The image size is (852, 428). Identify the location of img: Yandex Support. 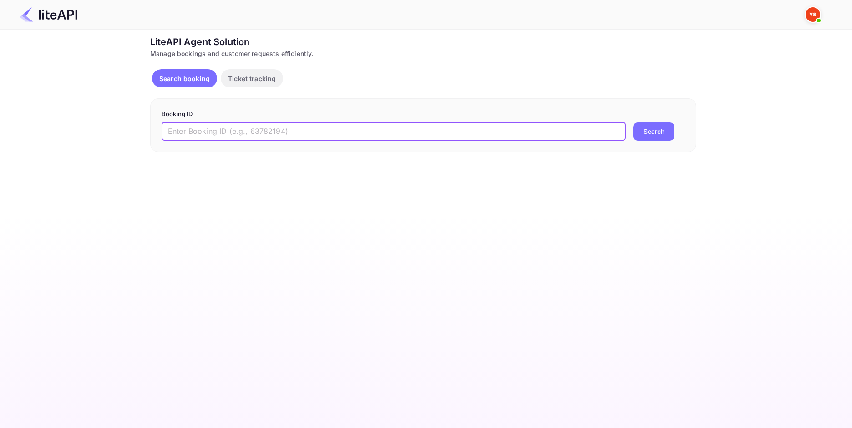
(813, 15).